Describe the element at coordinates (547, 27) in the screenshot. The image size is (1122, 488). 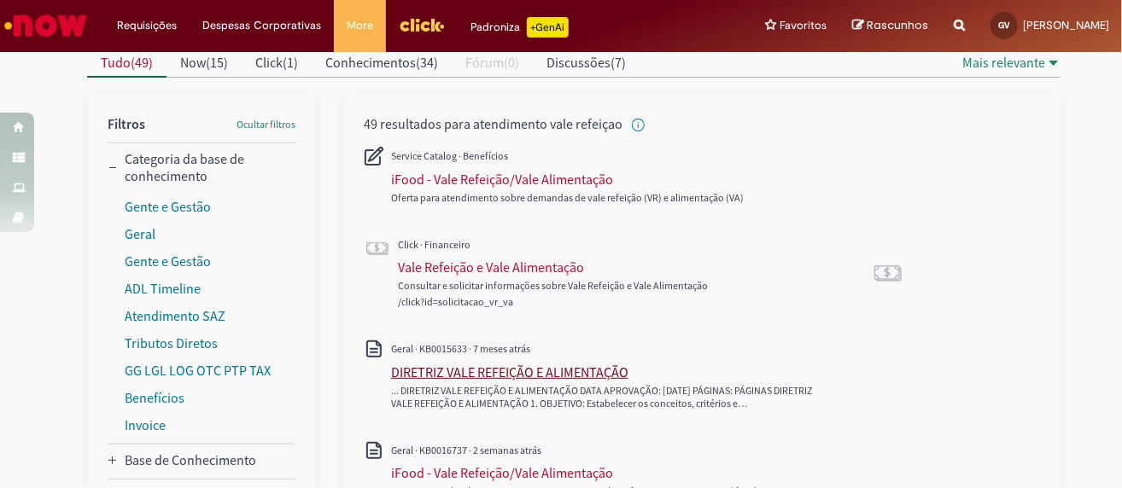
I see `p: +GenAi` at that location.